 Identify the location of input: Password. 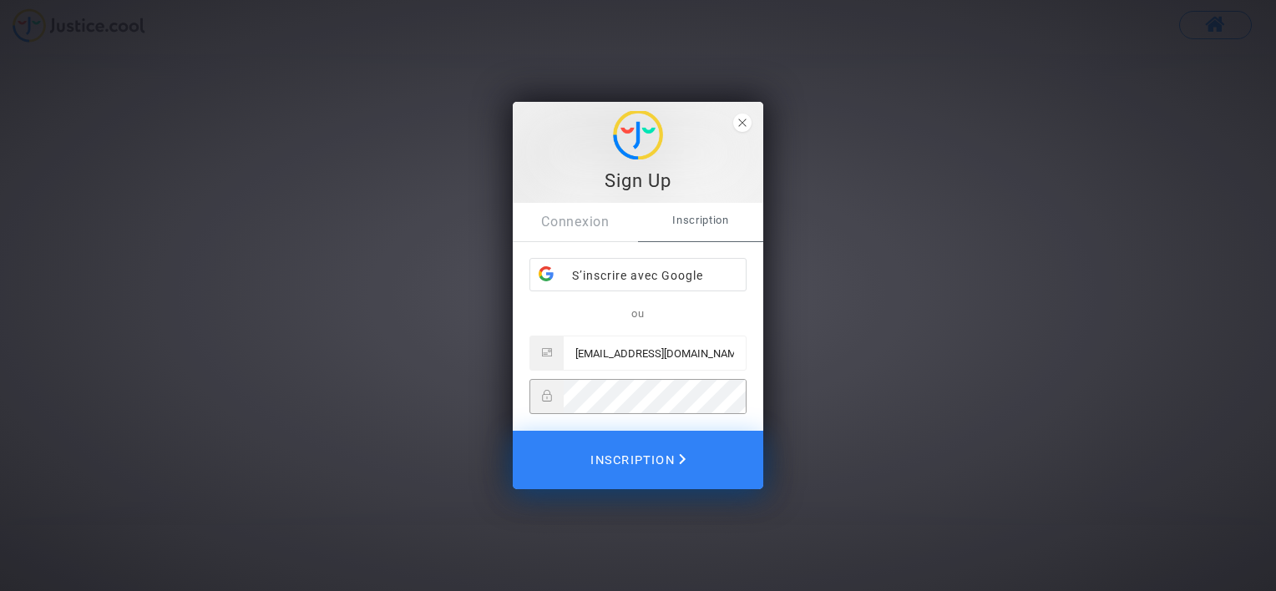
(655, 397).